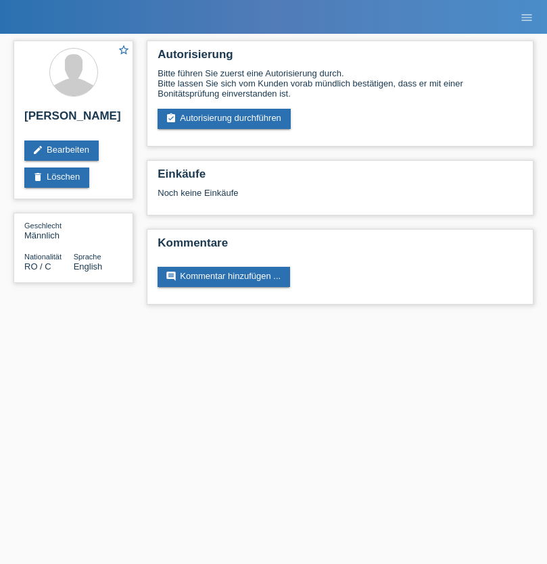 The width and height of the screenshot is (547, 564). What do you see at coordinates (224, 119) in the screenshot?
I see `a: assignment_turned_inAutorisierung durchführen` at bounding box center [224, 119].